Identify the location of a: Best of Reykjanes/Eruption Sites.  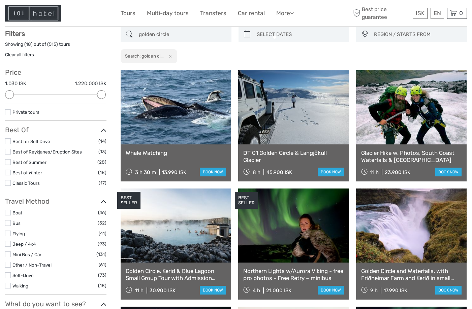
(47, 152).